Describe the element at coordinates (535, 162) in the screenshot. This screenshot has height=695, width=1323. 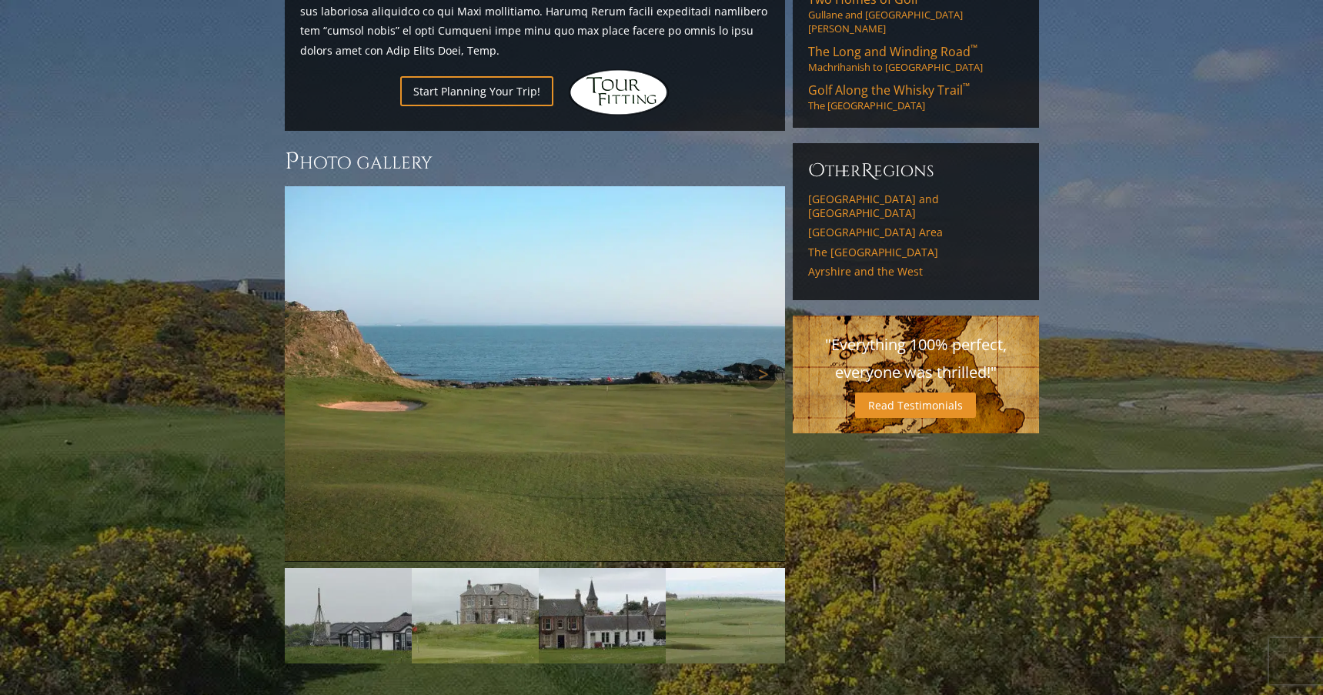
I see `h3: Photo Gallery` at that location.